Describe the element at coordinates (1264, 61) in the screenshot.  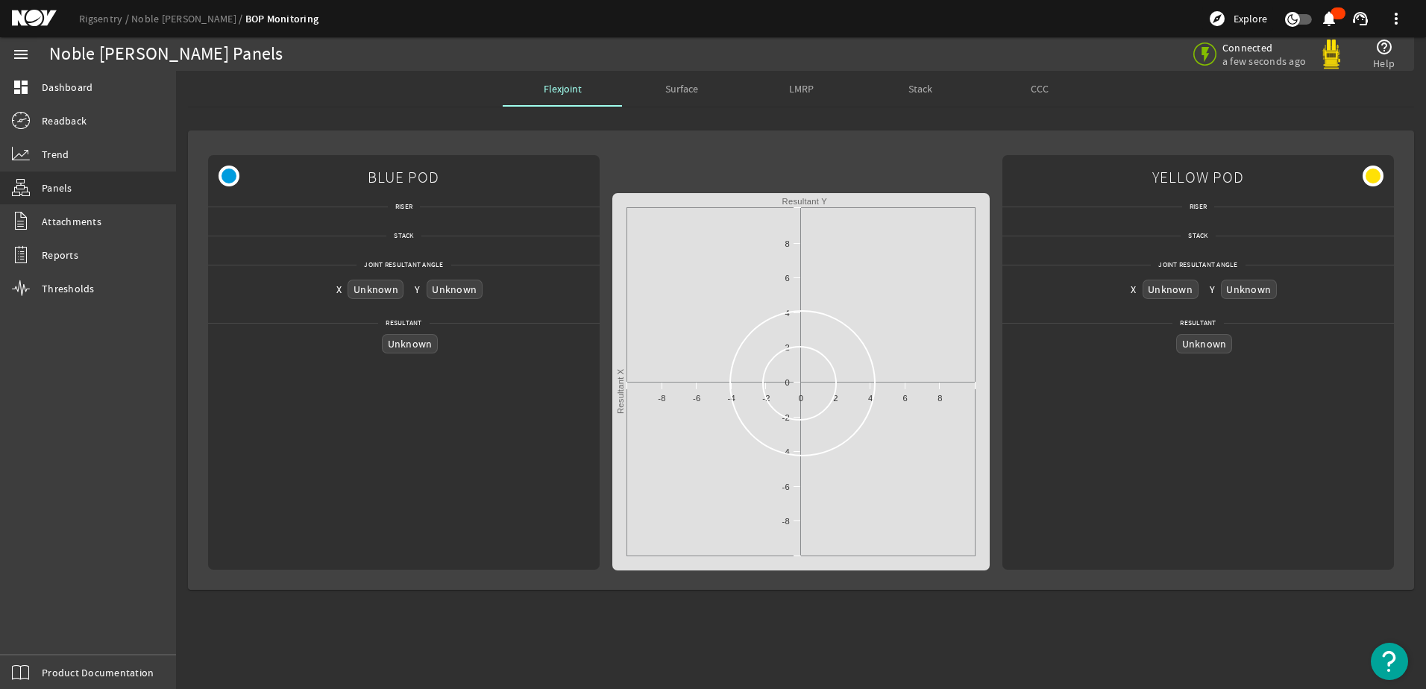
I see `span: a few seconds ago` at that location.